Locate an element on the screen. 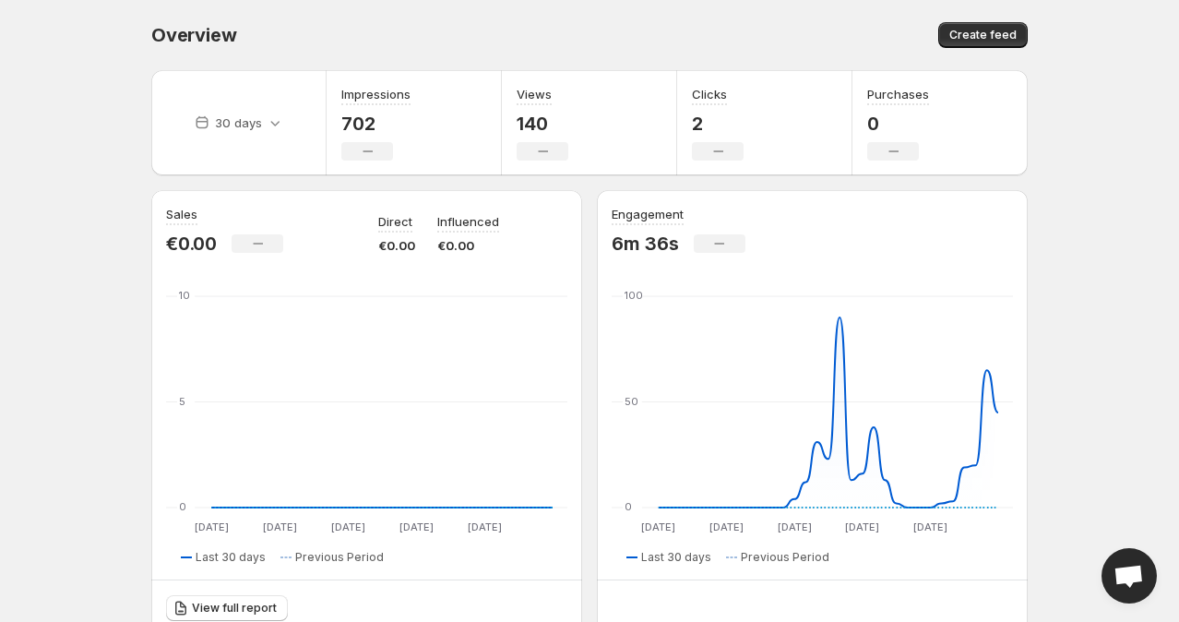  text: 10 is located at coordinates (185, 295).